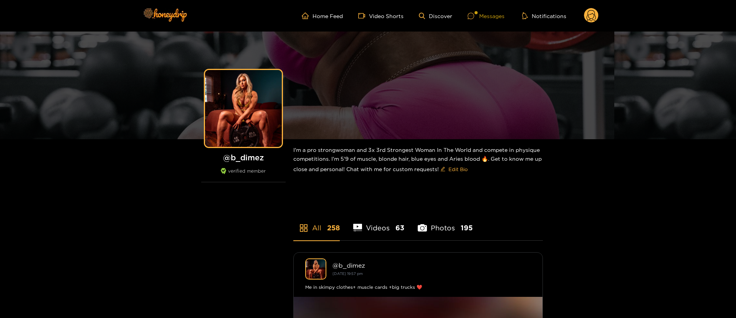 This screenshot has width=736, height=318. I want to click on div: I'm a pro strongwoman and 3x 3rd Strongest Woman In The World and compete in physique competition..., so click(418, 160).